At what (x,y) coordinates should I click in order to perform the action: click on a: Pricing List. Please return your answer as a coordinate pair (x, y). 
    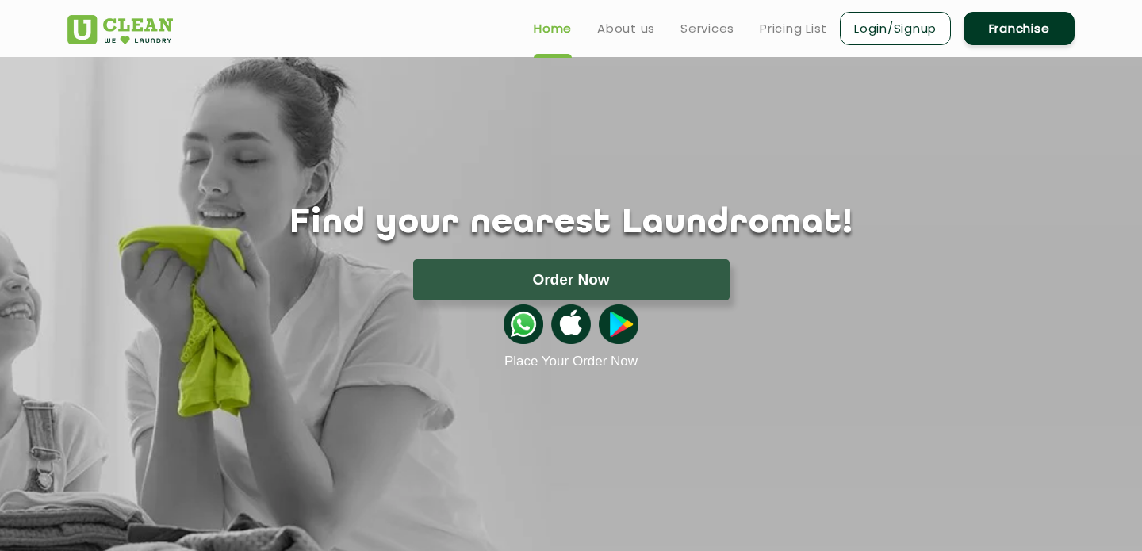
    Looking at the image, I should click on (793, 29).